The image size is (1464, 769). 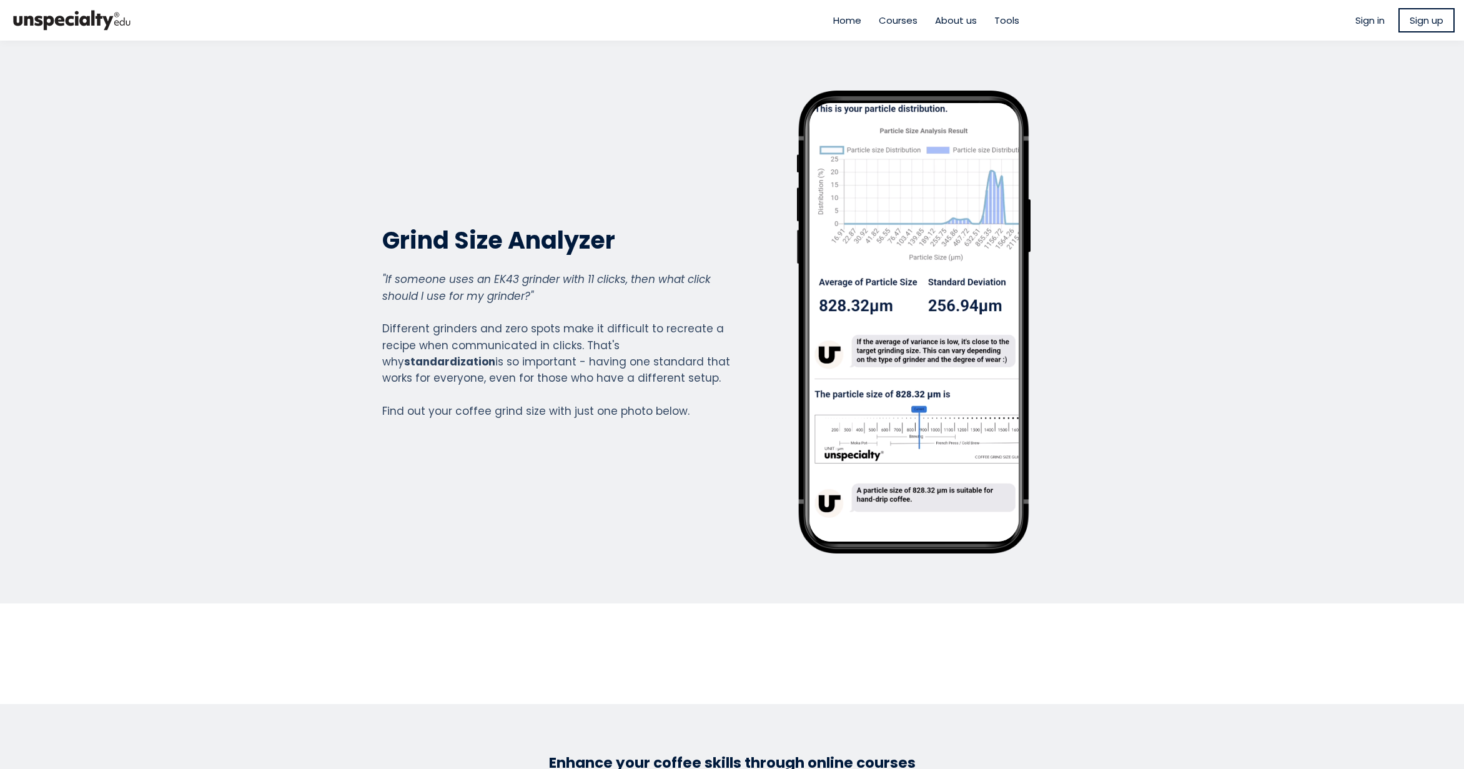 I want to click on span: Courses, so click(x=898, y=20).